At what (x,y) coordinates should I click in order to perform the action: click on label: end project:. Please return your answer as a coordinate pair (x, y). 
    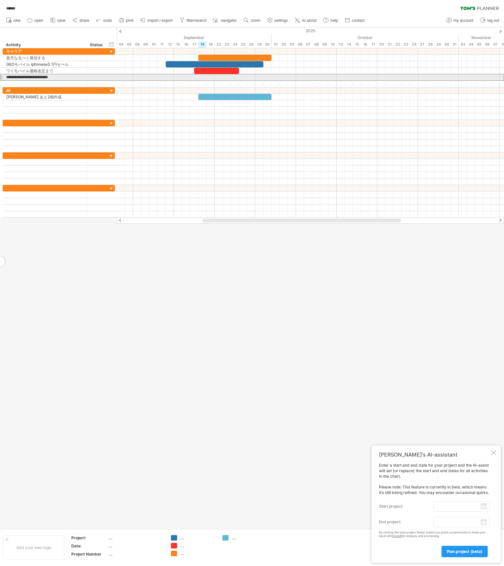
    Looking at the image, I should click on (406, 522).